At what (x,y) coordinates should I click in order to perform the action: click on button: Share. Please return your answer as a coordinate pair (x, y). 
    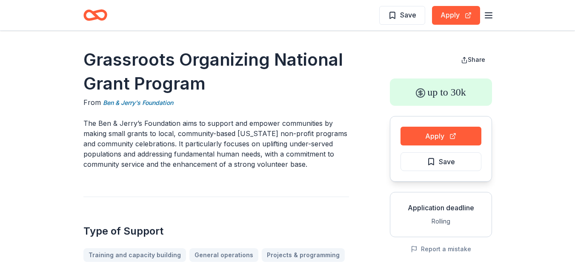
    Looking at the image, I should click on (473, 60).